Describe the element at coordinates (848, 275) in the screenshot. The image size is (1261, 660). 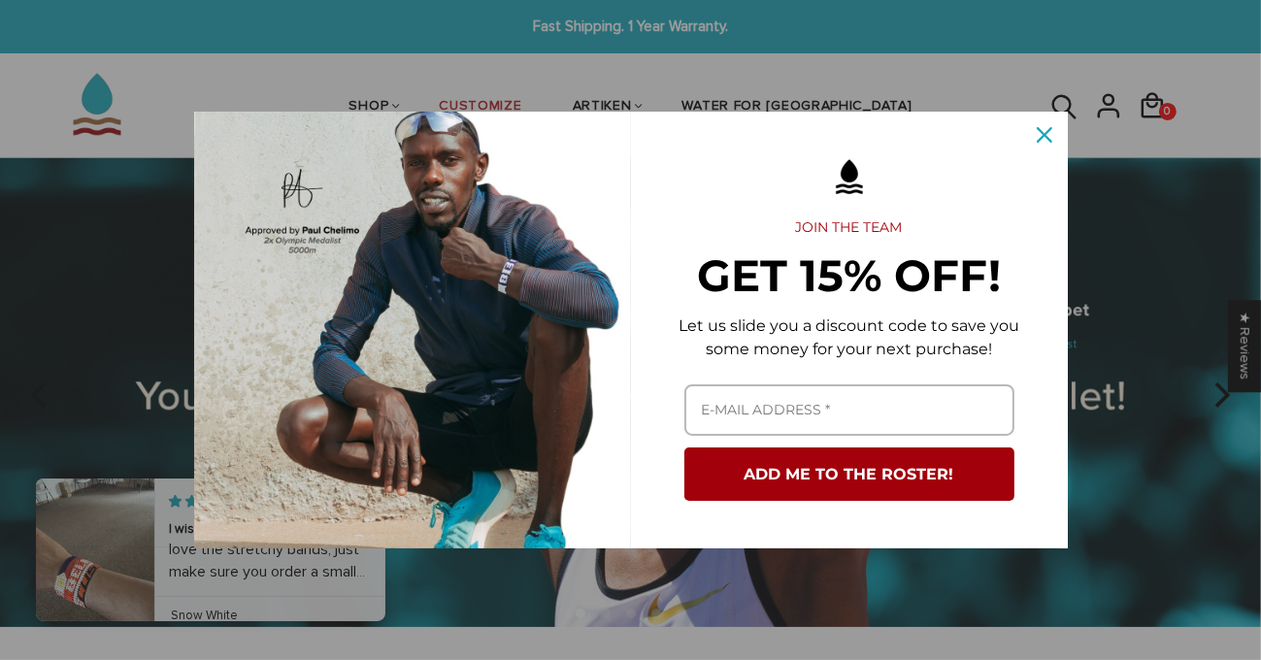
I see `strong: GET 15% OFF!` at that location.